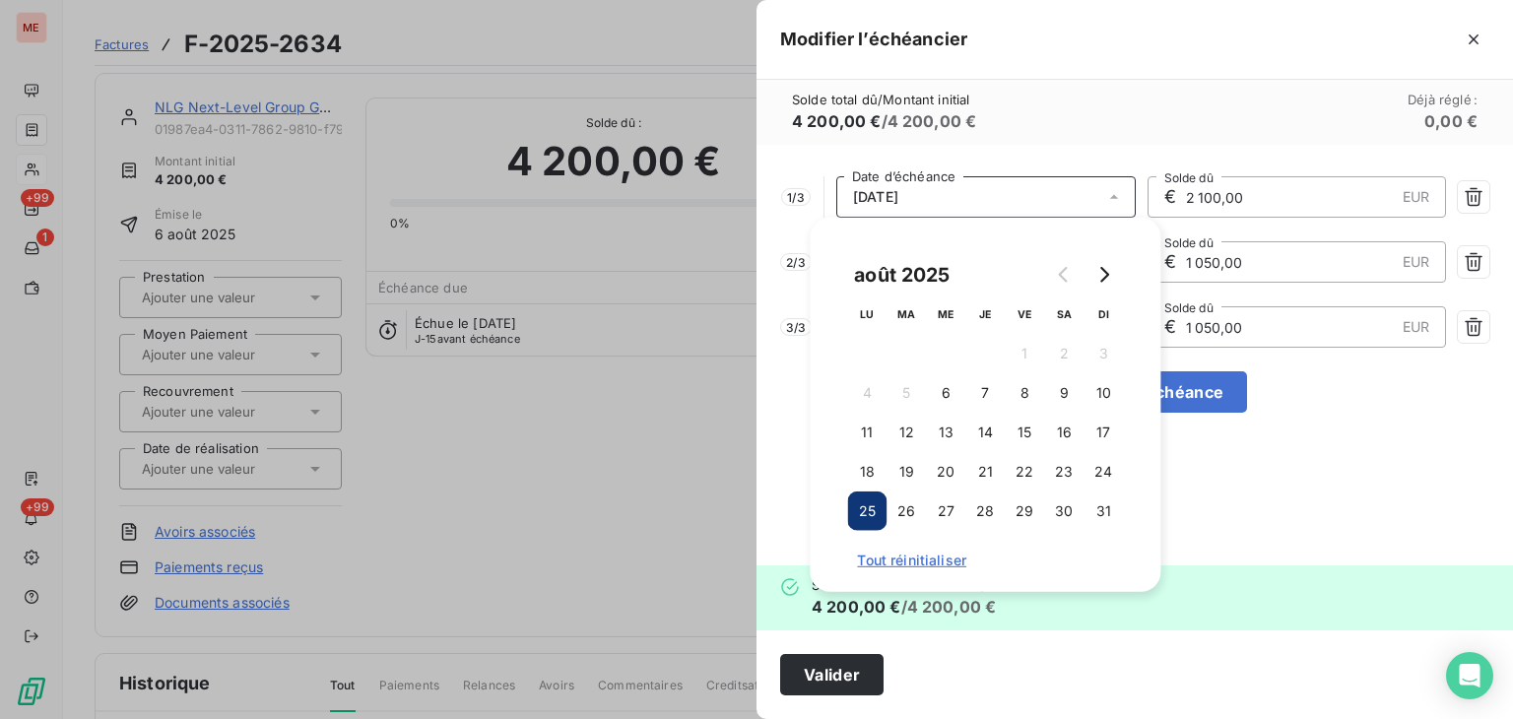 The height and width of the screenshot is (719, 1513). Describe the element at coordinates (946, 511) in the screenshot. I see `button: 27` at that location.